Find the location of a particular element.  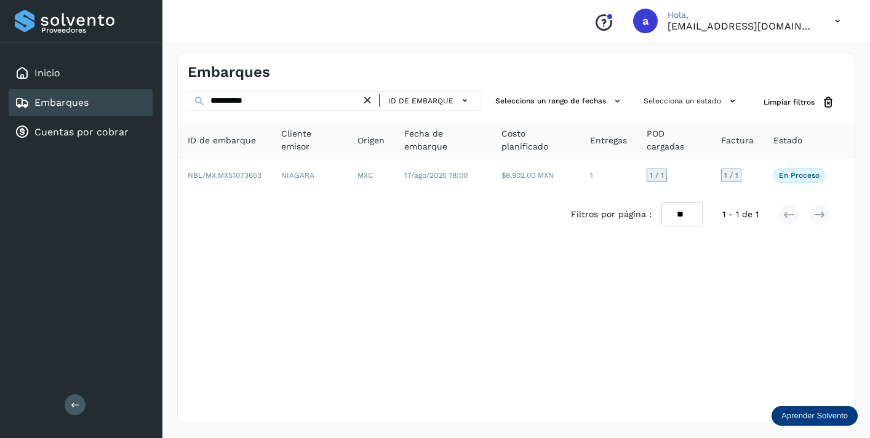

span: Entregas is located at coordinates (608, 140).